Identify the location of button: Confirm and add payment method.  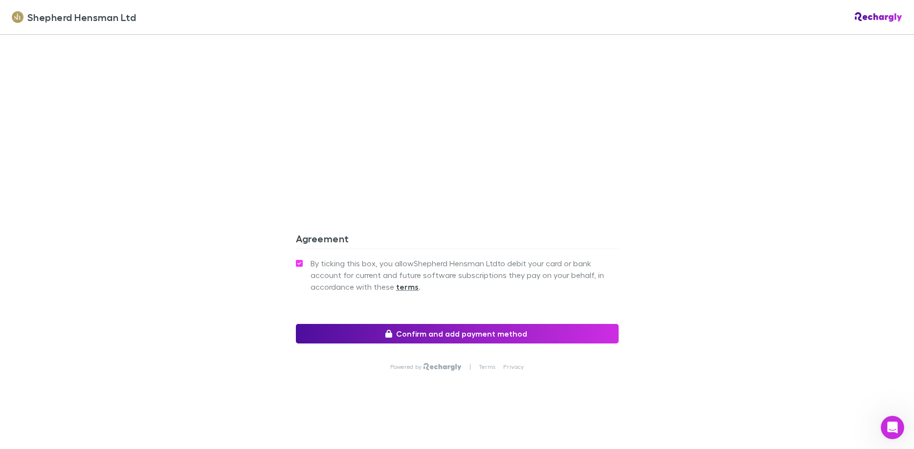
(457, 334).